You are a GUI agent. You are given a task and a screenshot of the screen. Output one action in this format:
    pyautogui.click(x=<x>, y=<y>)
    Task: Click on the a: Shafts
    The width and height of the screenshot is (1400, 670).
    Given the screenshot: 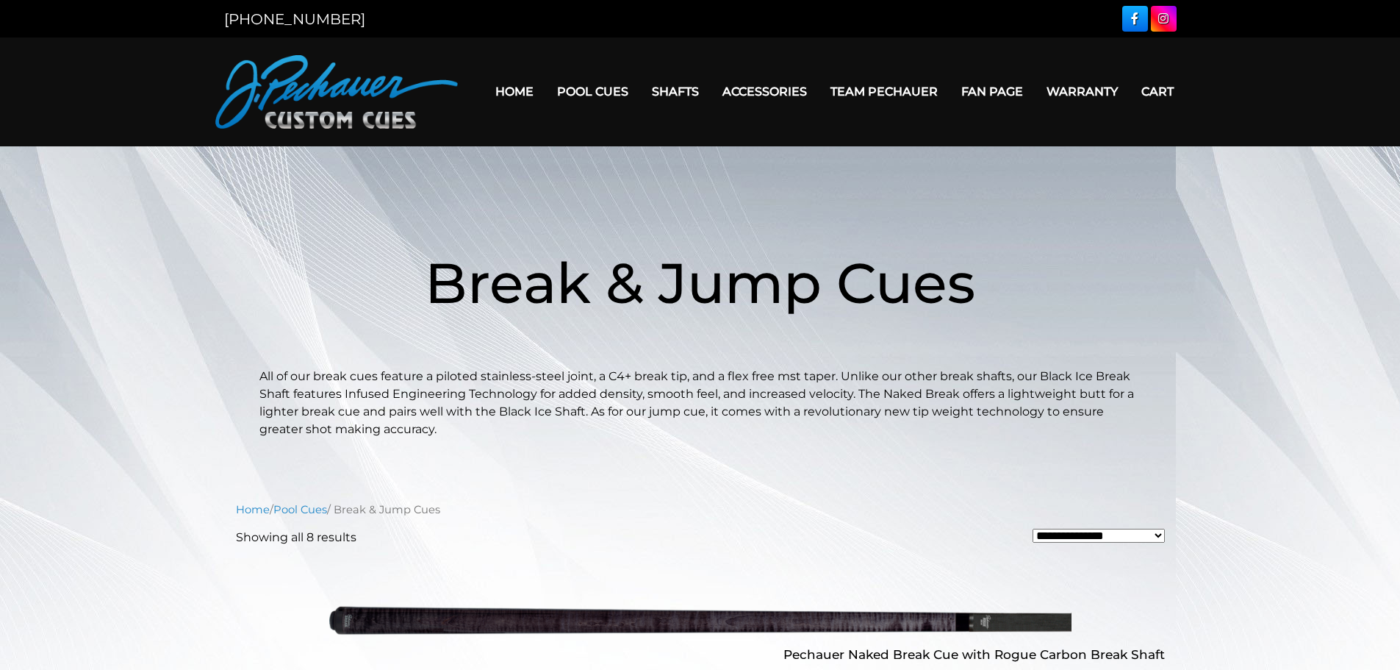 What is the action you would take?
    pyautogui.click(x=675, y=91)
    